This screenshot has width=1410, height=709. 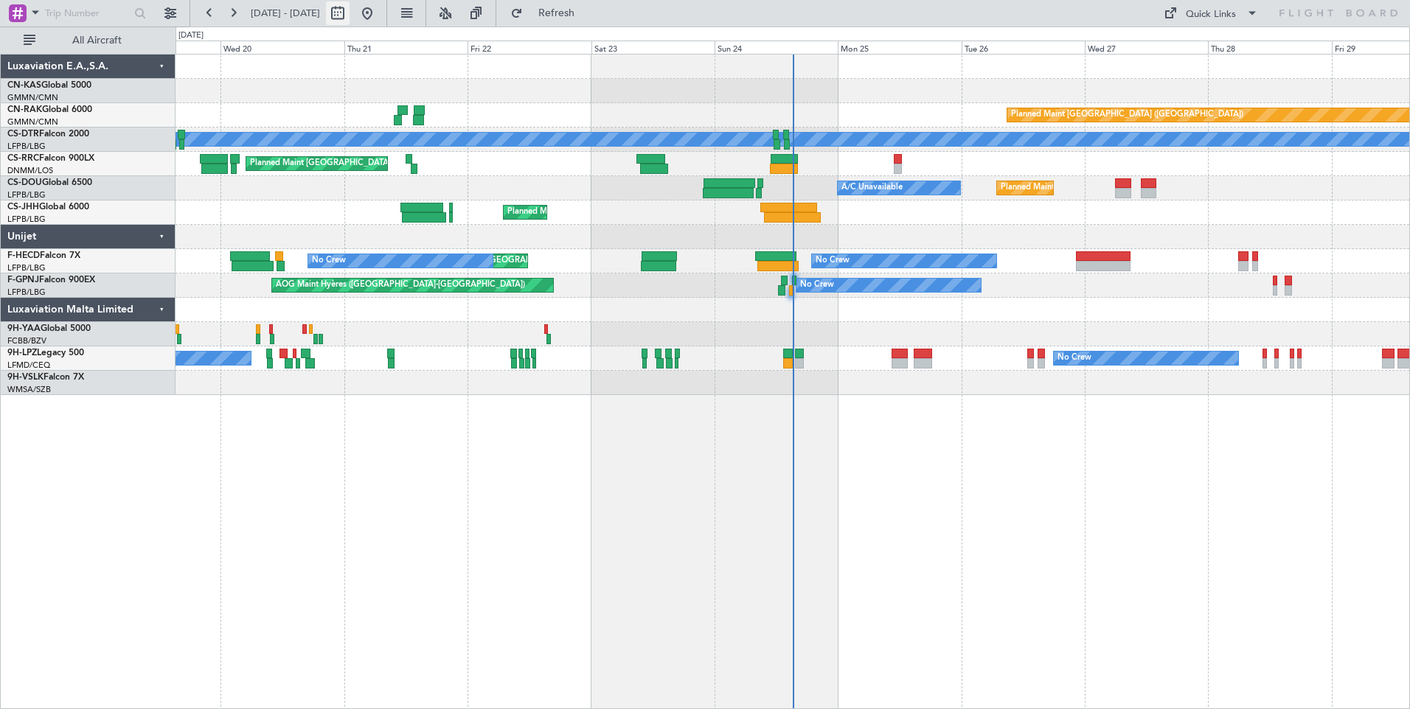 I want to click on a: 9H-VSLKFalcon 7X, so click(x=46, y=377).